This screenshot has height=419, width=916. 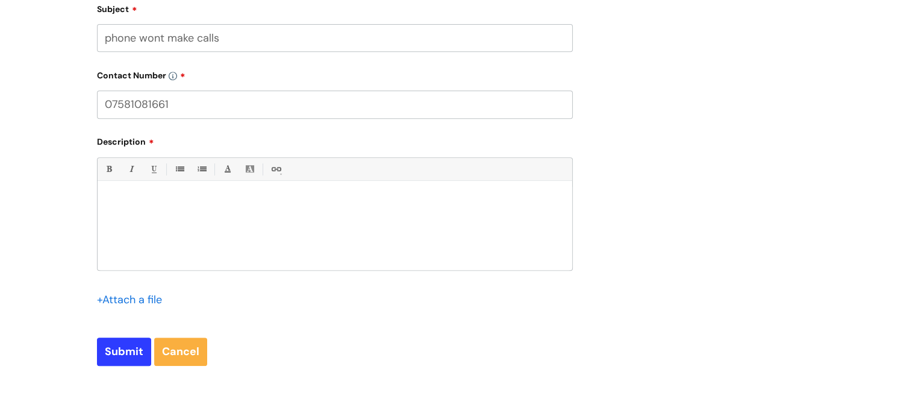 What do you see at coordinates (227, 169) in the screenshot?
I see `a: Font Color` at bounding box center [227, 169].